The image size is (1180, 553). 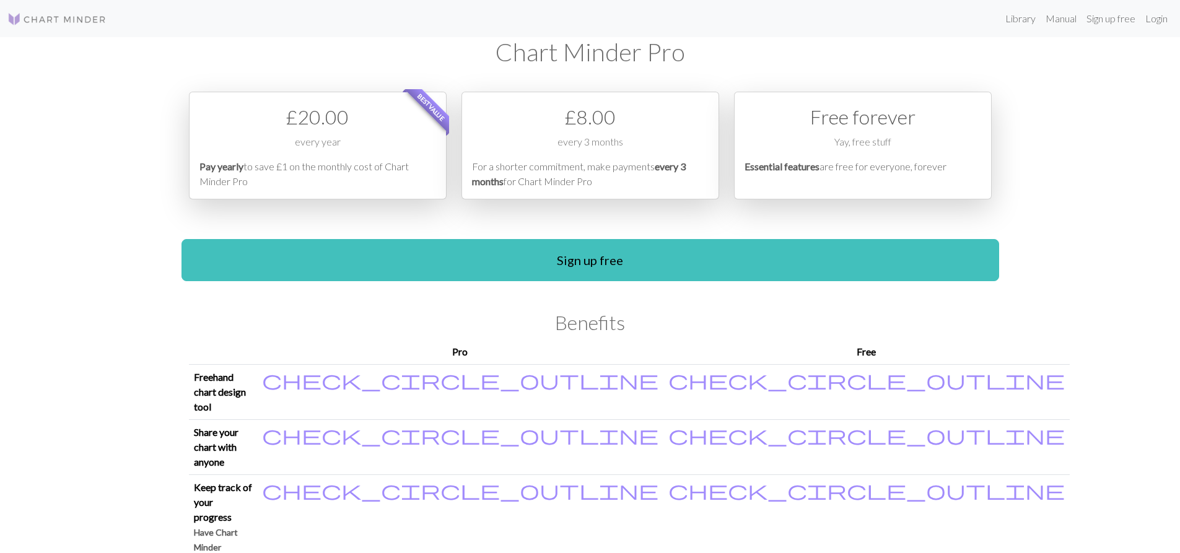 What do you see at coordinates (318, 117) in the screenshot?
I see `div: £ 20.00` at bounding box center [318, 117].